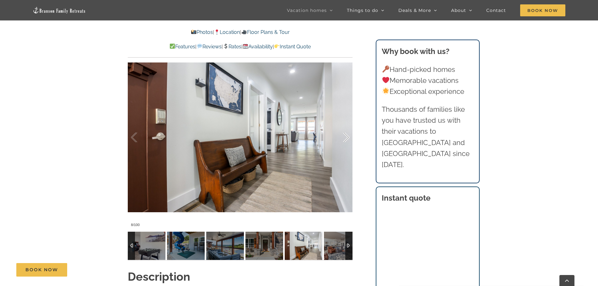 This screenshot has width=598, height=286. What do you see at coordinates (225, 246) in the screenshot?
I see `img: 054-Skye-Retreat-Branson-Family-Retreats-Table-Rock-Lake-vacation-home-1508-scaled.jpg-nggid04191...` at bounding box center [225, 246].